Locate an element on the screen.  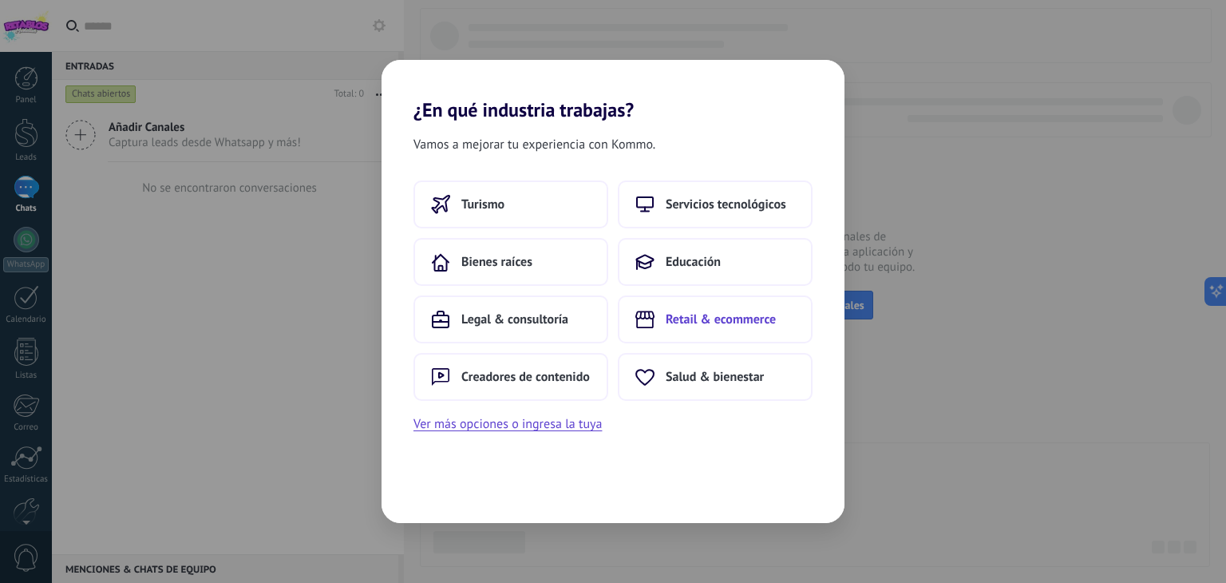
button: Ver más opciones o ingresa la tuya is located at coordinates (508, 424).